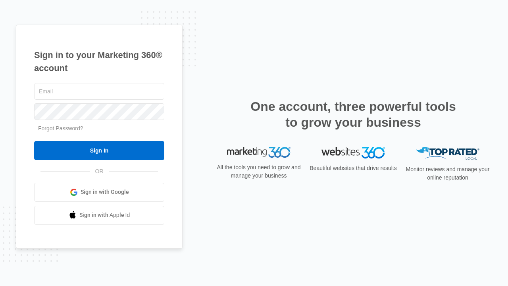 This screenshot has width=508, height=286. What do you see at coordinates (99, 91) in the screenshot?
I see `input: Email` at bounding box center [99, 91].